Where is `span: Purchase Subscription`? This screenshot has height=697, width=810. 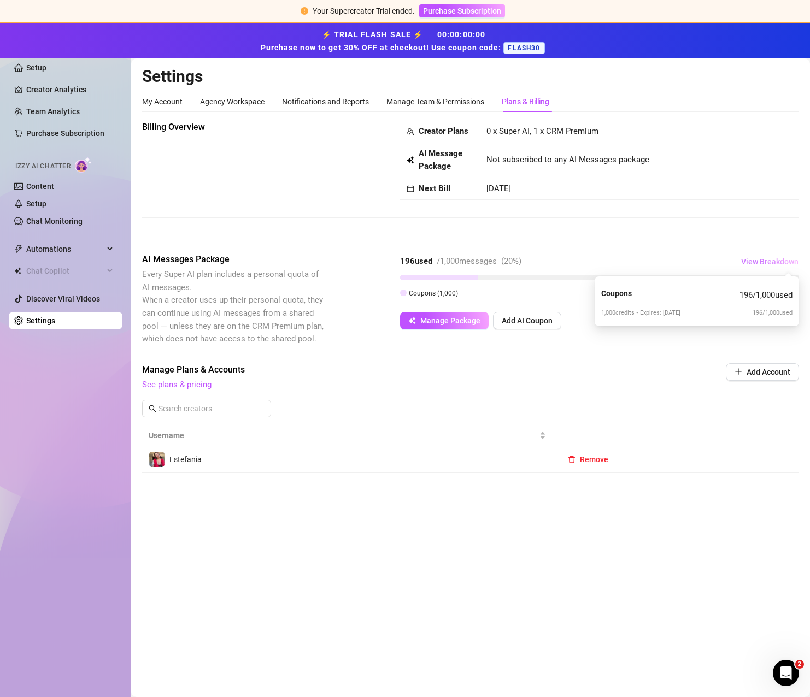 span: Purchase Subscription is located at coordinates (462, 11).